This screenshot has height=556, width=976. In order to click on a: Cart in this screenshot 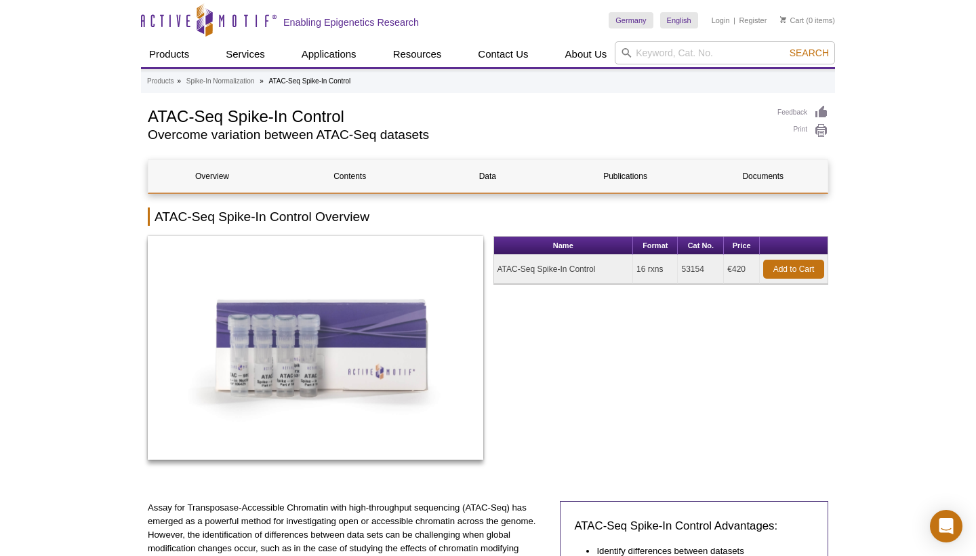, I will do `click(791, 20)`.